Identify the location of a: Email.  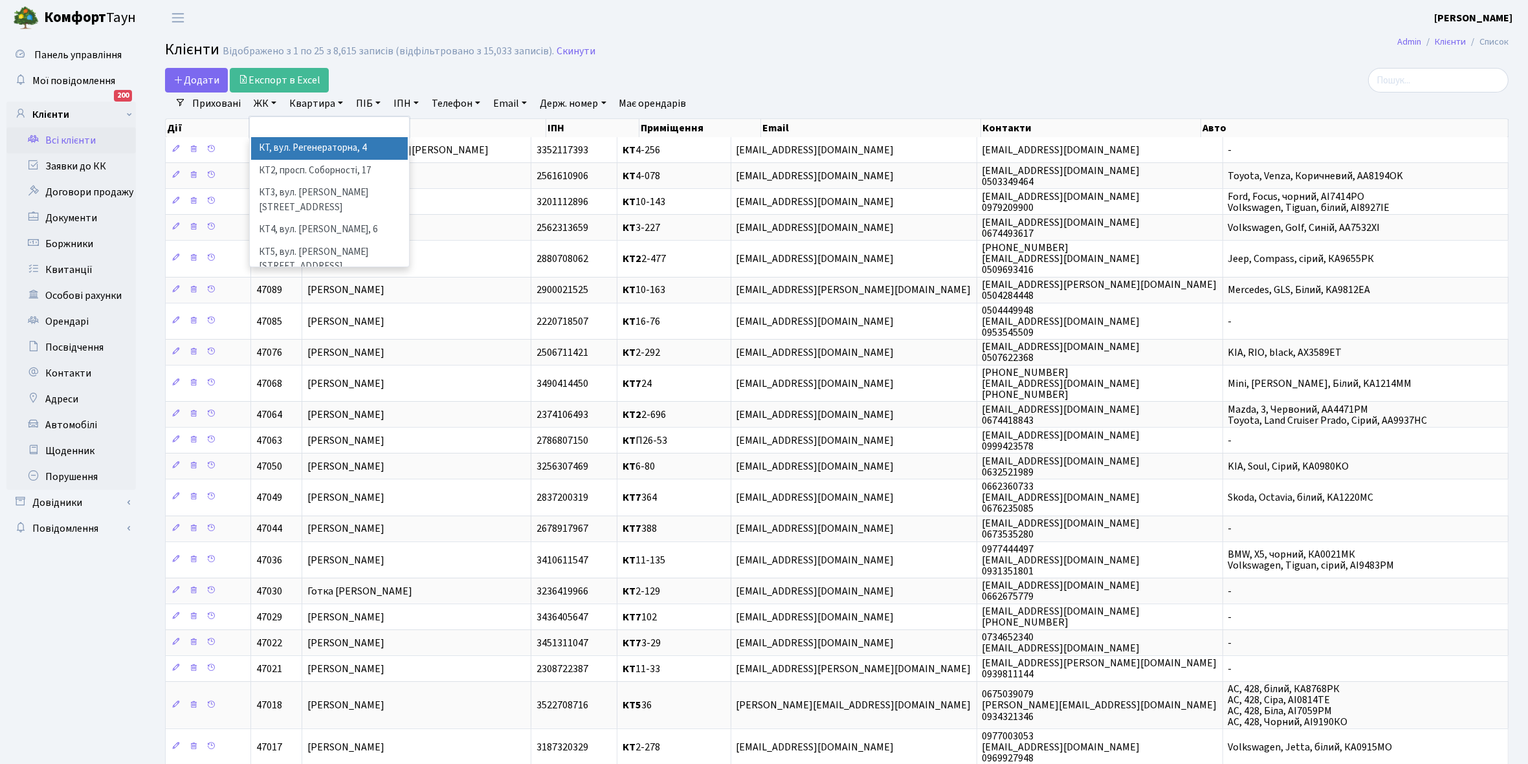
(510, 104).